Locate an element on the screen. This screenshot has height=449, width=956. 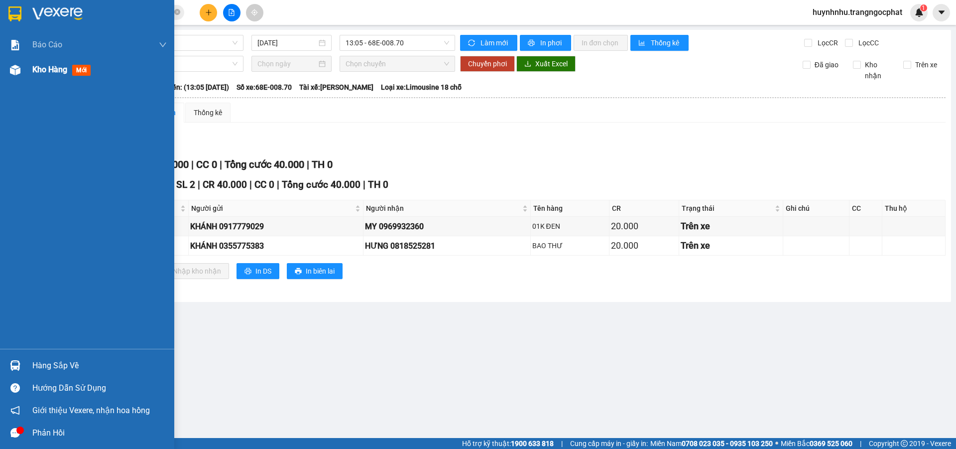
span: Lọc CR is located at coordinates (827, 43).